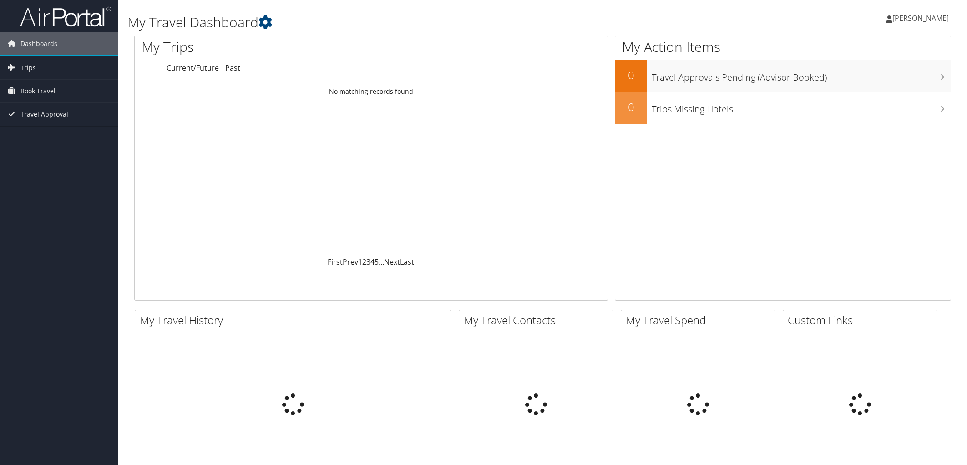  Describe the element at coordinates (372, 262) in the screenshot. I see `a: 4` at that location.